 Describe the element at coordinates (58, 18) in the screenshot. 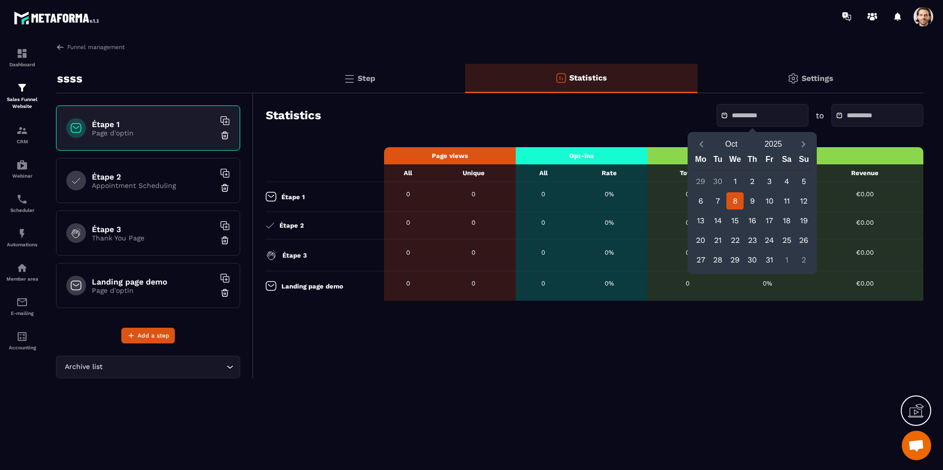

I see `img: logo` at that location.